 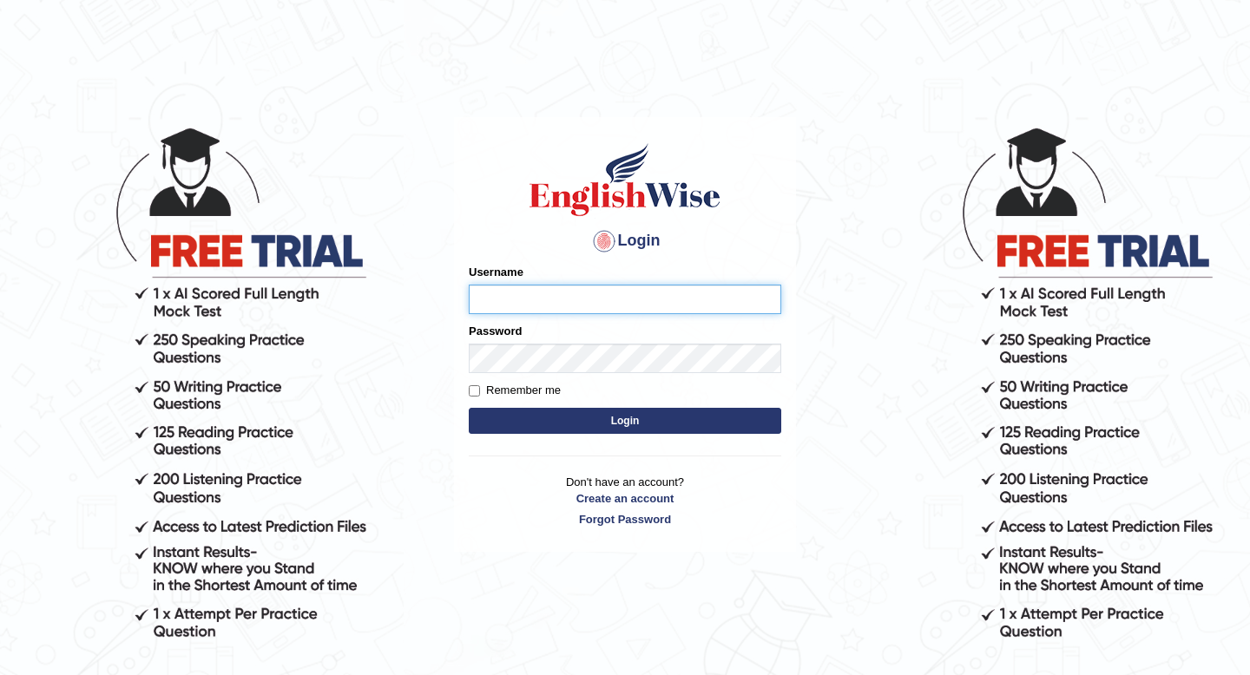 What do you see at coordinates (625, 501) in the screenshot?
I see `p: Don't have an account?` at bounding box center [625, 501].